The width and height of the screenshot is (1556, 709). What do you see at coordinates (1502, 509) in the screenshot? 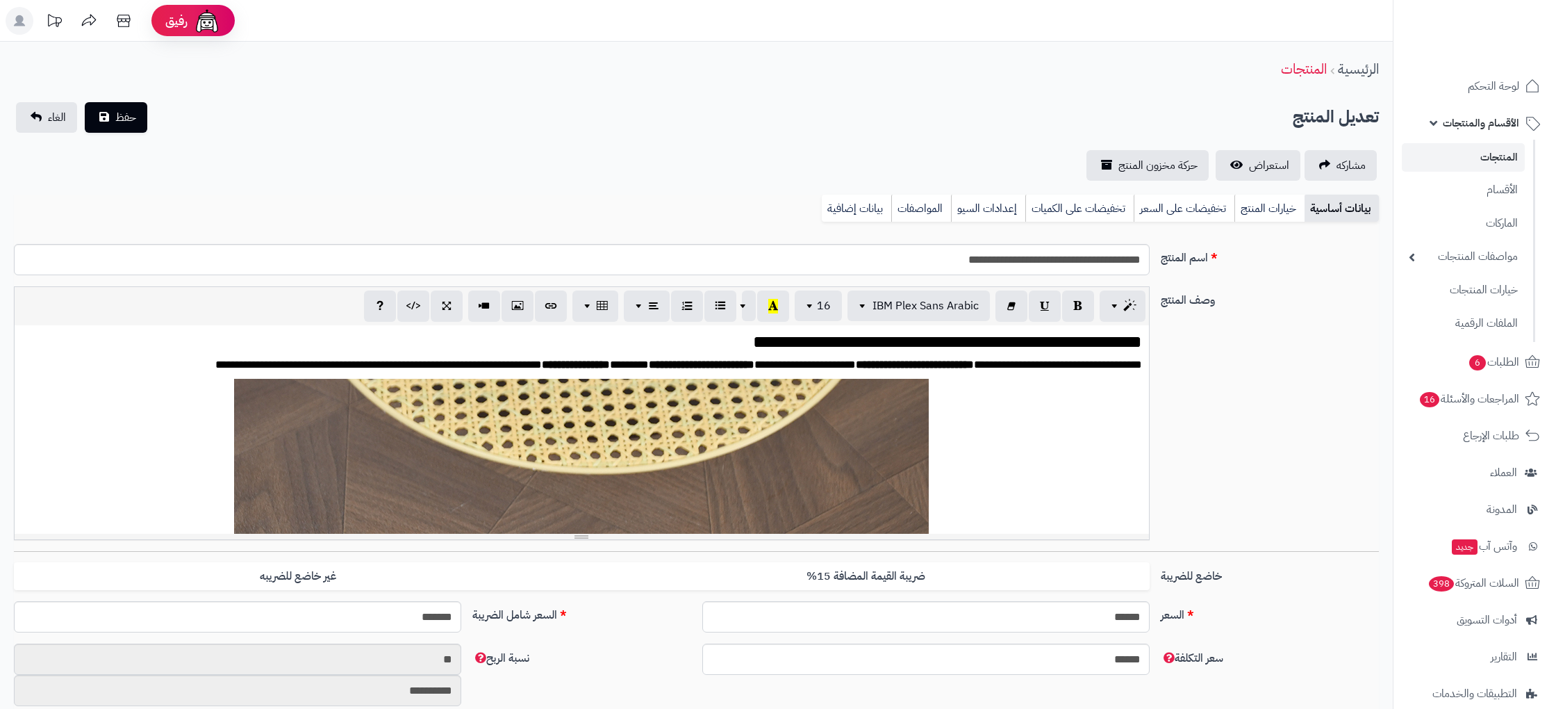
I see `span: المدونة` at bounding box center [1502, 509].